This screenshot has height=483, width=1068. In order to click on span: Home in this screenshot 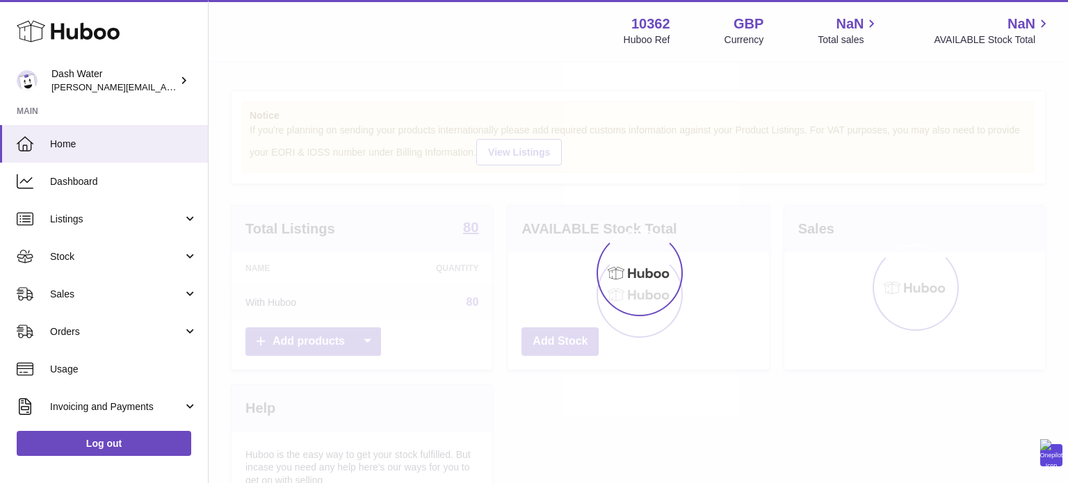, I will do `click(124, 144)`.